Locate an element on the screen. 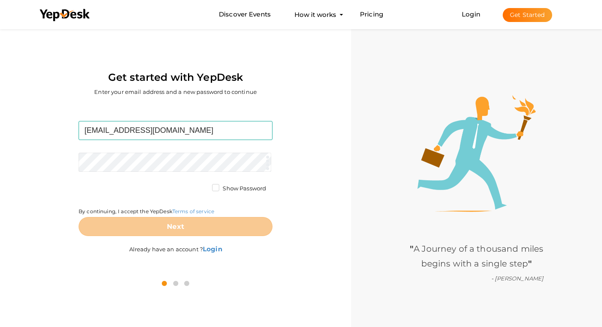 The width and height of the screenshot is (602, 327). a: Pricing is located at coordinates (372, 14).